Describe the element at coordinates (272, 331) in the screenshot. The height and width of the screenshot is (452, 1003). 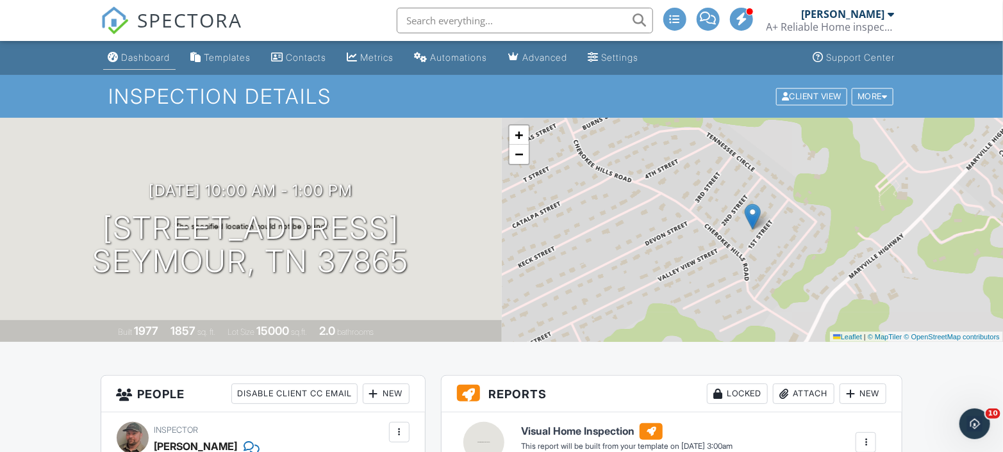
I see `div: 15000` at that location.